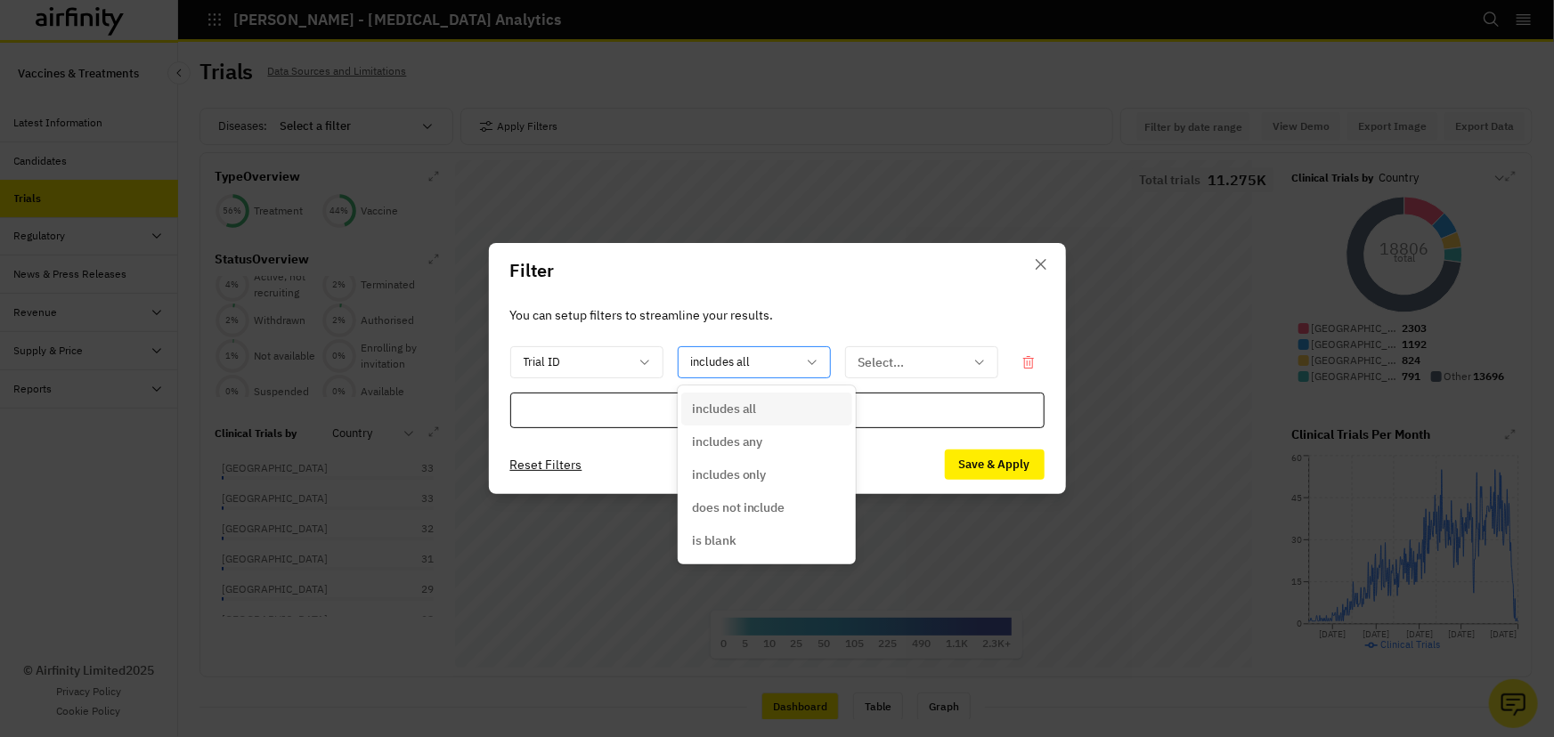 The height and width of the screenshot is (737, 1554). Describe the element at coordinates (546, 465) in the screenshot. I see `button: Reset Filters` at that location.